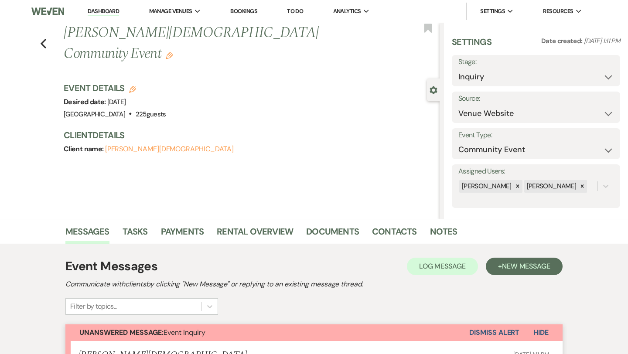  Describe the element at coordinates (85, 102) in the screenshot. I see `span: Desired date:` at that location.